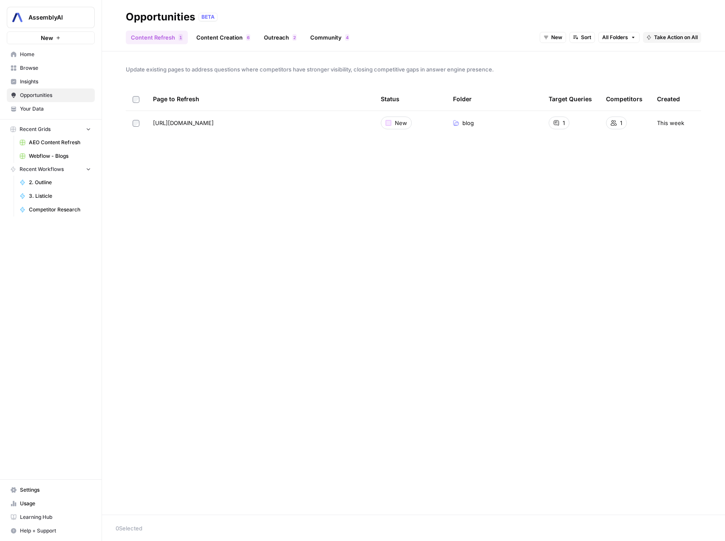 The width and height of the screenshot is (725, 541). What do you see at coordinates (160, 17) in the screenshot?
I see `div: Opportunities` at bounding box center [160, 17].